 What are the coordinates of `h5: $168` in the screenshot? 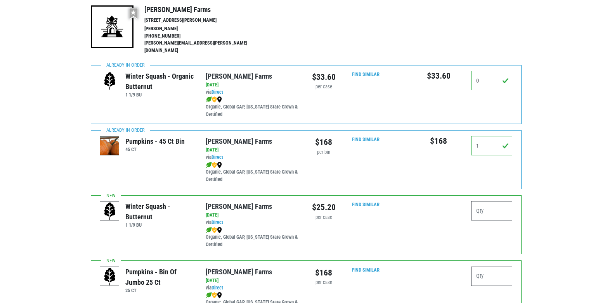 It's located at (438, 141).